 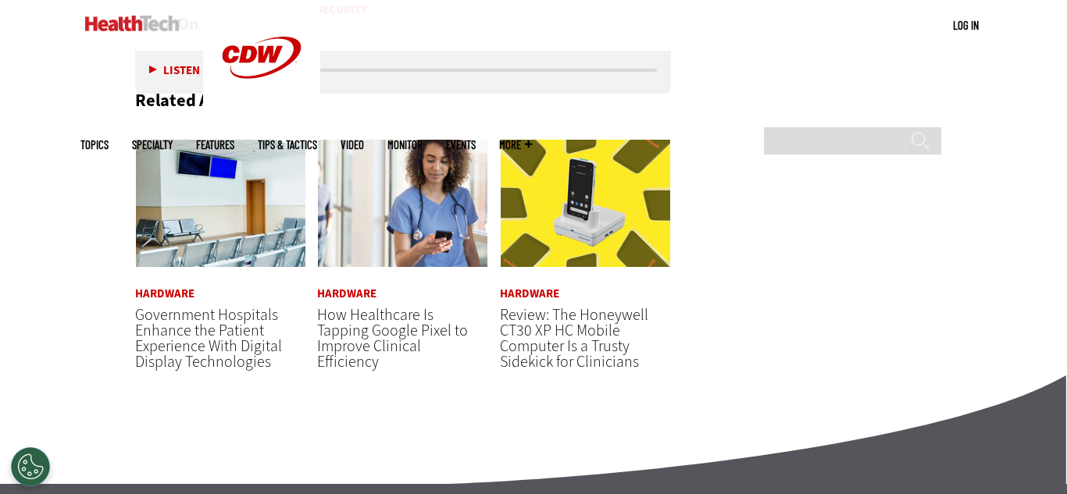 What do you see at coordinates (94, 144) in the screenshot?
I see `span: Topics` at bounding box center [94, 144].